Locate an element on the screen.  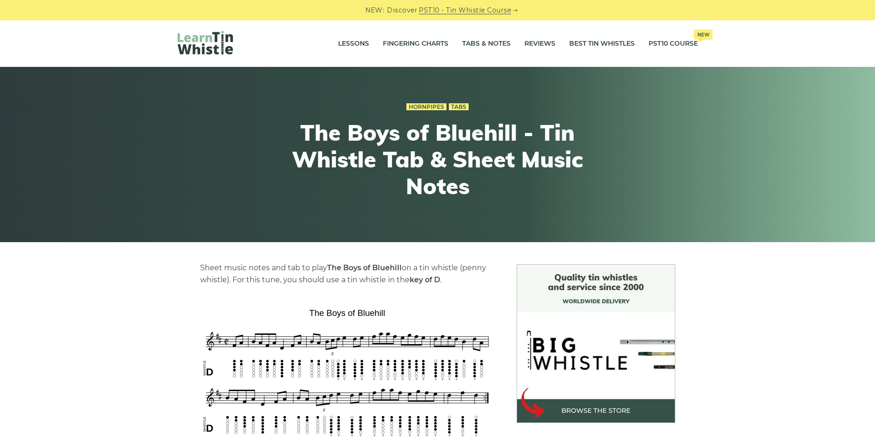
a: Tabs & Notes is located at coordinates (486, 44).